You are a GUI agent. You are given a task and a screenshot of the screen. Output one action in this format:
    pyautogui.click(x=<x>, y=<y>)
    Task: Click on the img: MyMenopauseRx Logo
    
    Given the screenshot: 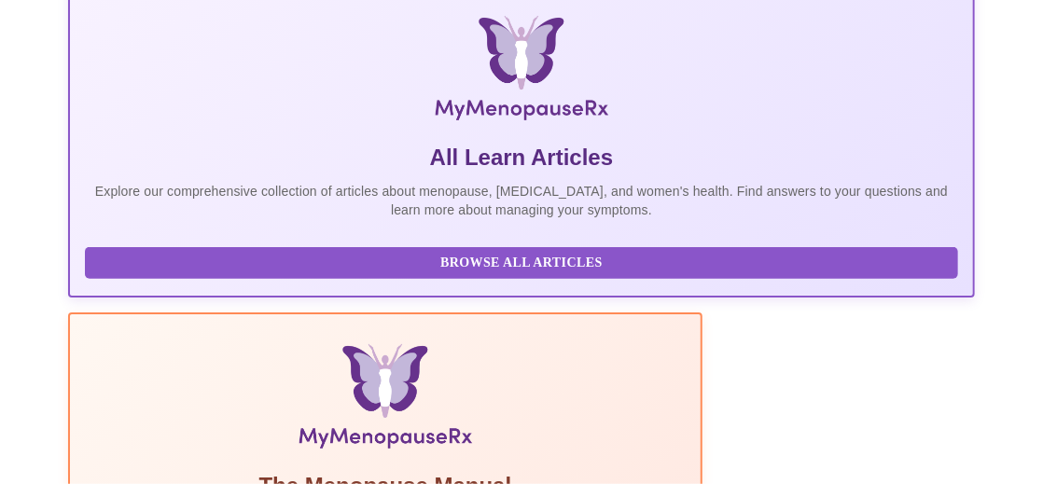 What is the action you would take?
    pyautogui.click(x=522, y=72)
    